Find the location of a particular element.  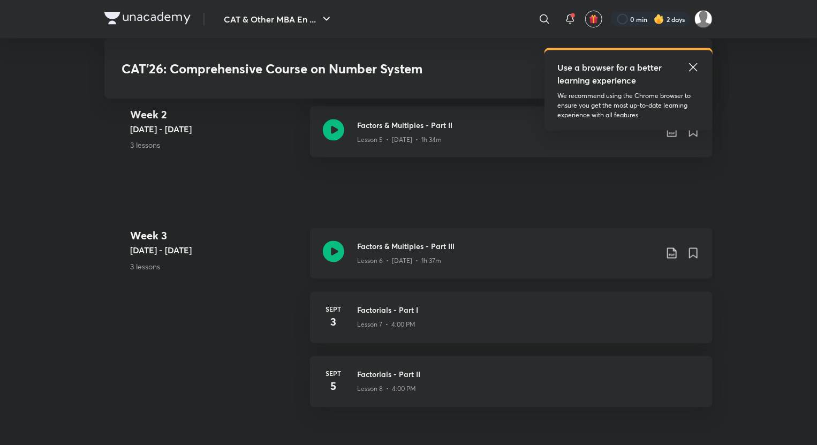

a: Sept3Factorials - Part ILesson 7 • 4:00 PM is located at coordinates (511, 324).